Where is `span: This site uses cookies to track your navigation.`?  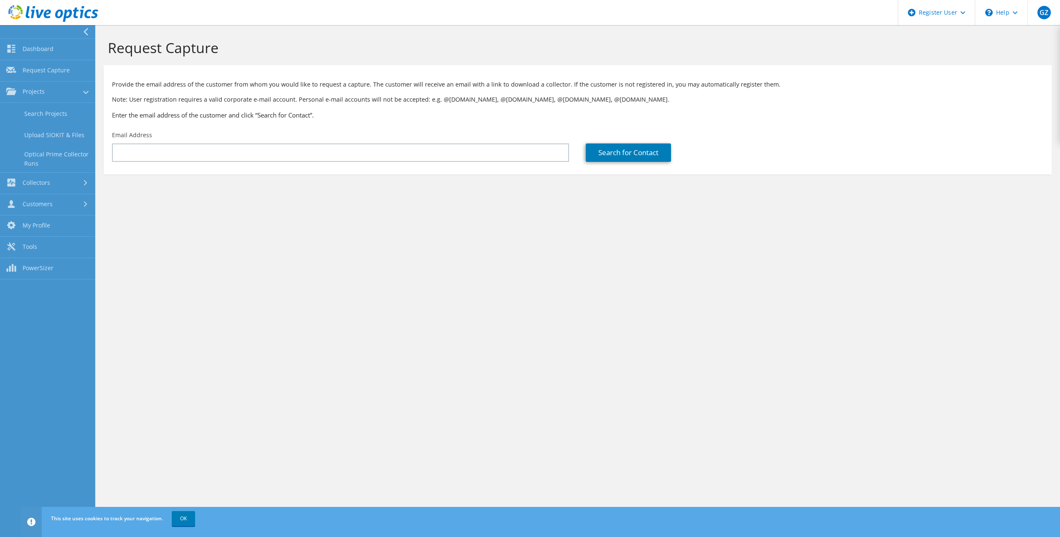 span: This site uses cookies to track your navigation. is located at coordinates (107, 518).